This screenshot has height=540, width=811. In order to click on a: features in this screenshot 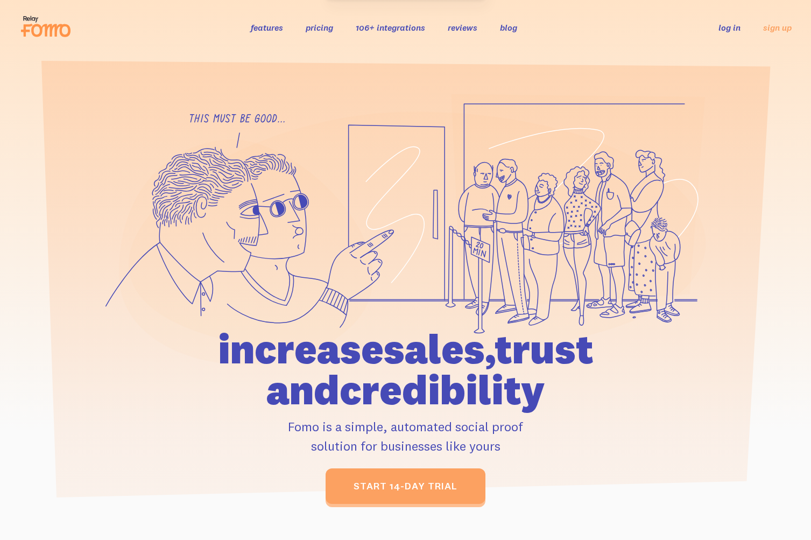, I will do `click(267, 27)`.